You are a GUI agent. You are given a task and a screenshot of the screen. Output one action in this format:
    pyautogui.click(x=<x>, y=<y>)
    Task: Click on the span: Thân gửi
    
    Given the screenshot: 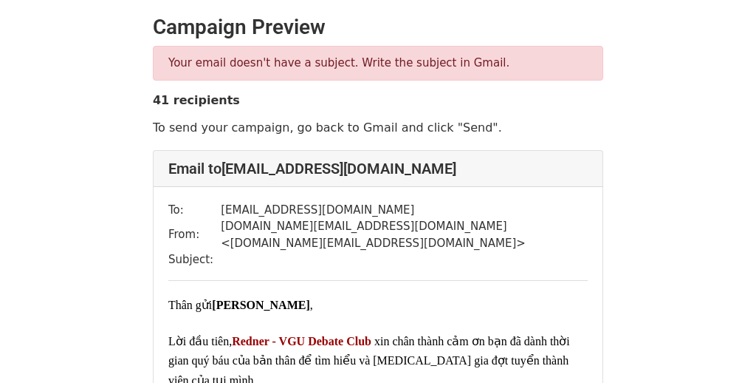 What is the action you would take?
    pyautogui.click(x=239, y=304)
    